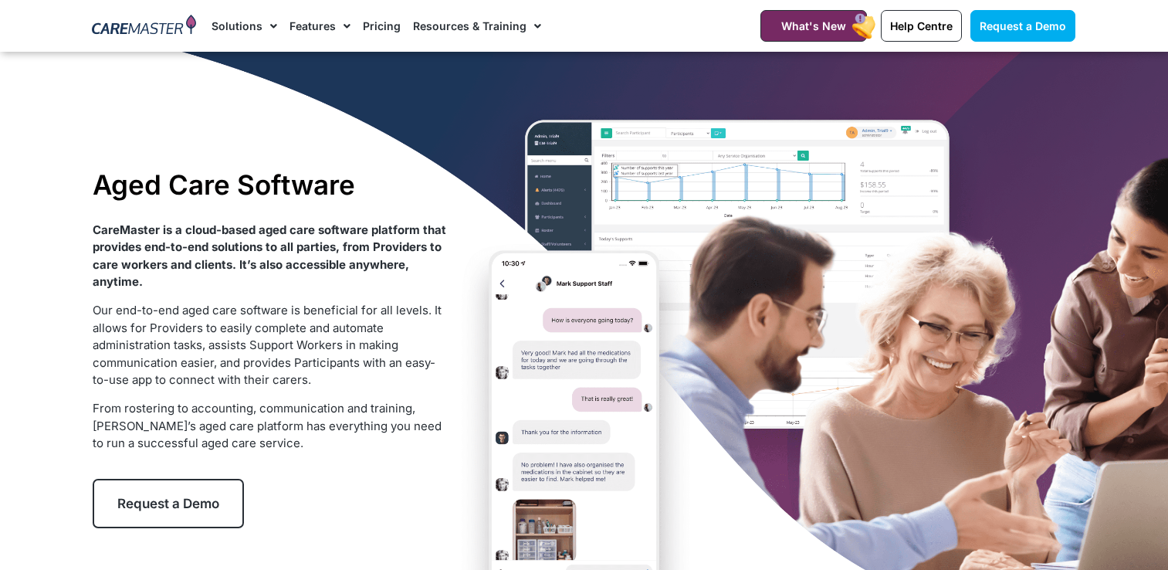  Describe the element at coordinates (269, 185) in the screenshot. I see `h1: Aged Care Software` at that location.